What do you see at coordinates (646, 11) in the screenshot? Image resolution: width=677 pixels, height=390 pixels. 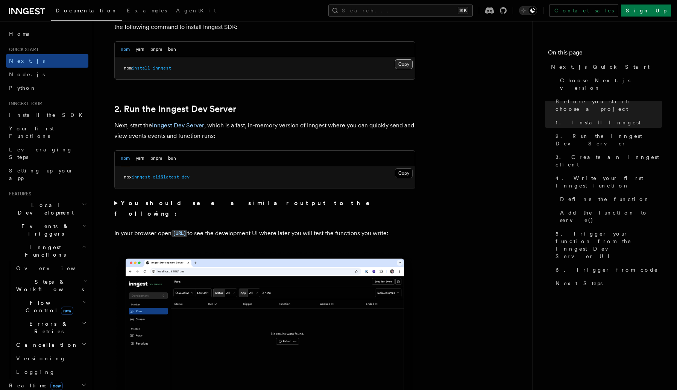 I see `a: Sign Up` at bounding box center [646, 11].